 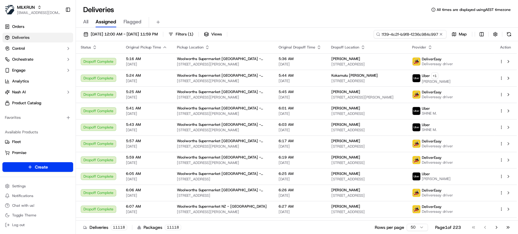 What do you see at coordinates (38, 153) in the screenshot?
I see `a: Promise` at bounding box center [38, 153].